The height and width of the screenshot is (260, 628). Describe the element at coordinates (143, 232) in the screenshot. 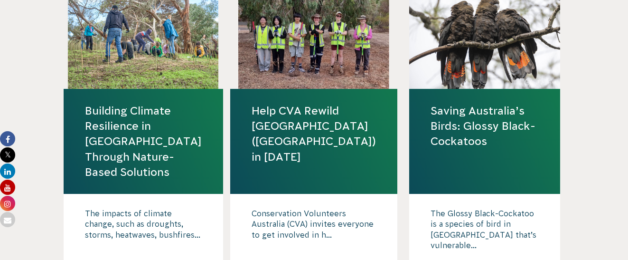

I see `p: The impacts of climate change, such as droughts, storms, heatwaves, bushfires...` at that location.